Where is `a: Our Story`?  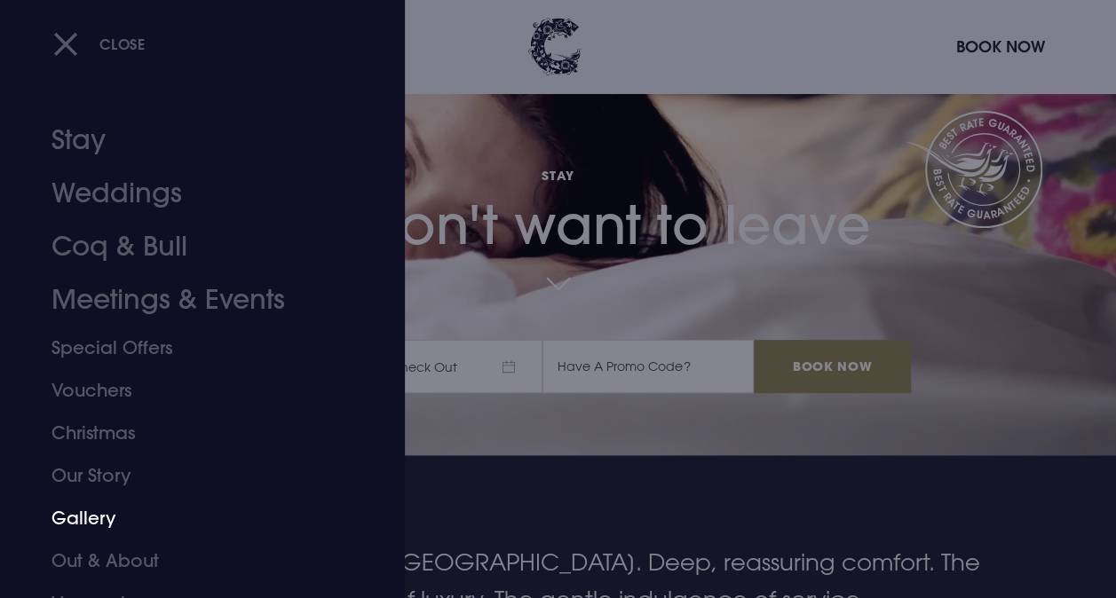 a: Our Story is located at coordinates (190, 476).